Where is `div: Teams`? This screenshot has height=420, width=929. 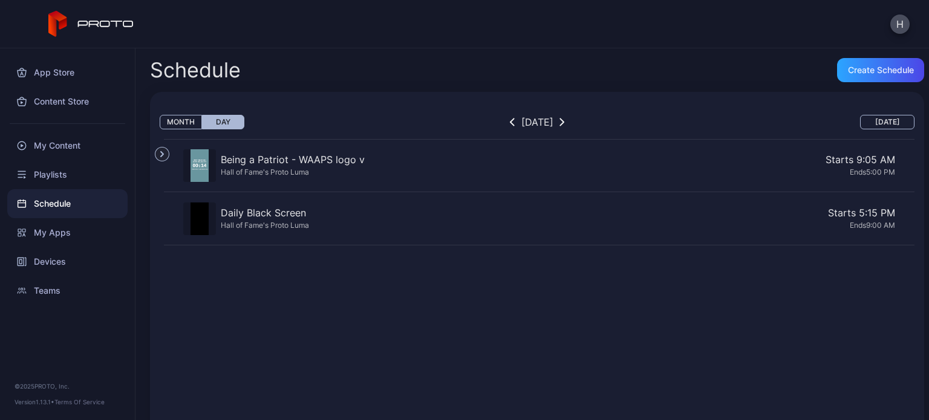
div: Teams is located at coordinates (67, 291).